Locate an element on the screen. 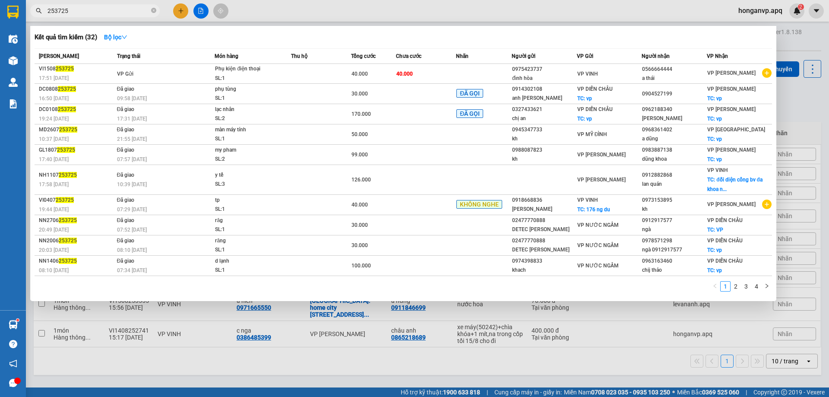  span: VP Gửi is located at coordinates (585, 56).